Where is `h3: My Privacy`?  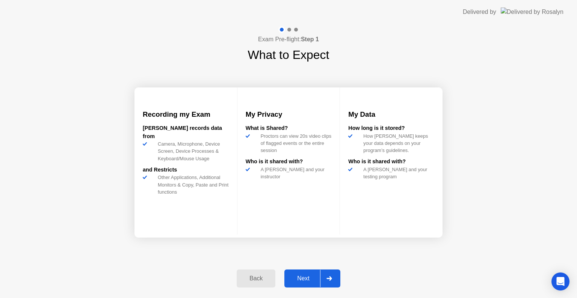 h3: My Privacy is located at coordinates (289, 115).